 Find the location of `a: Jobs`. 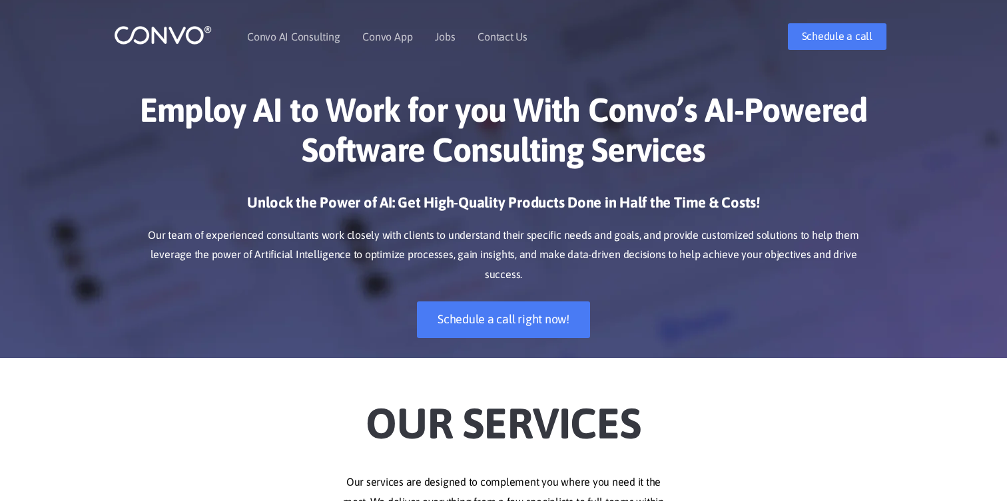

a: Jobs is located at coordinates (445, 37).